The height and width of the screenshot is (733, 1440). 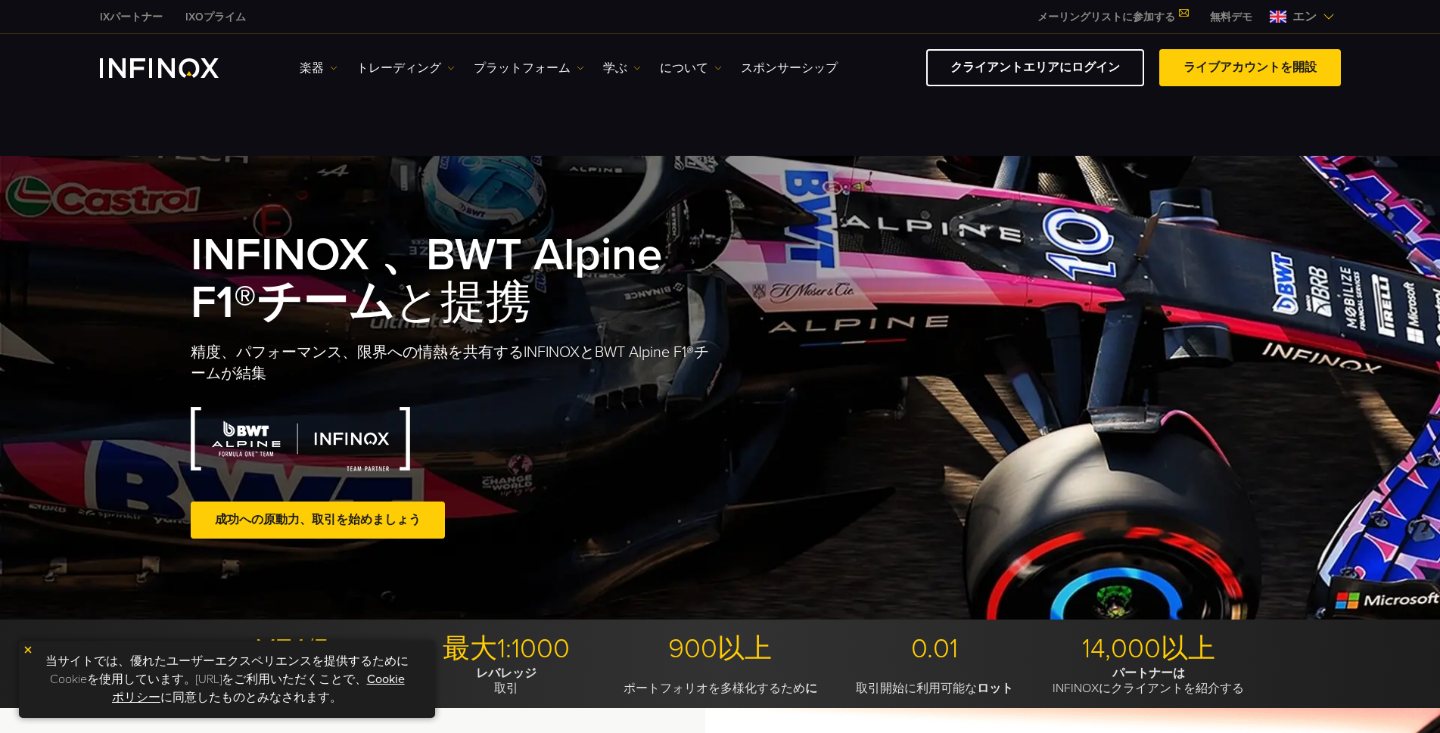 I want to click on a: INFINOXロゴ, so click(x=177, y=68).